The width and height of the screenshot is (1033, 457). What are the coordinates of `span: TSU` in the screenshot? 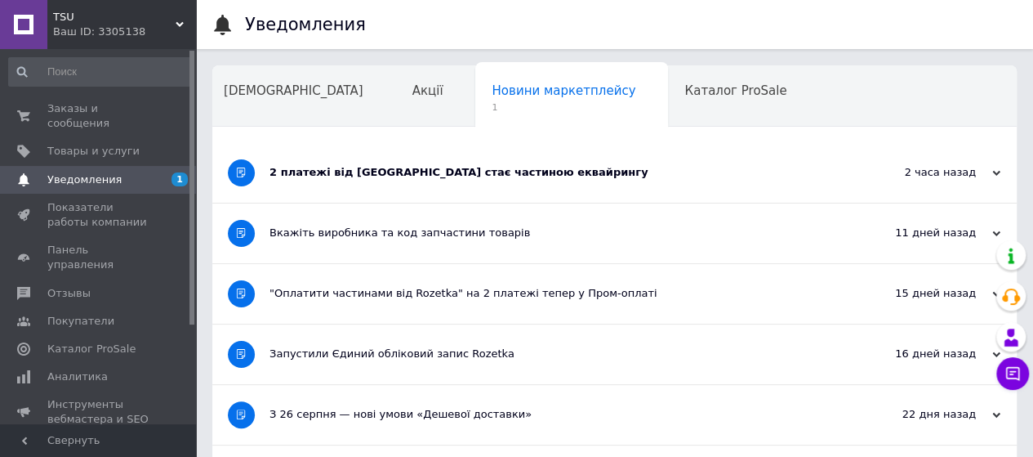 It's located at (114, 17).